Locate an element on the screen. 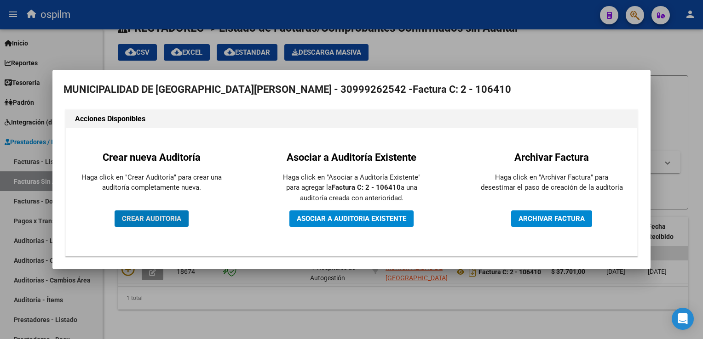  span: ARCHIVAR FACTURA is located at coordinates (552, 219).